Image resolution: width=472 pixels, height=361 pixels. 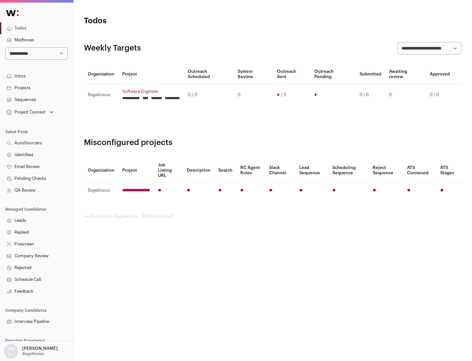 I want to click on th: Reject Sequence, so click(x=386, y=170).